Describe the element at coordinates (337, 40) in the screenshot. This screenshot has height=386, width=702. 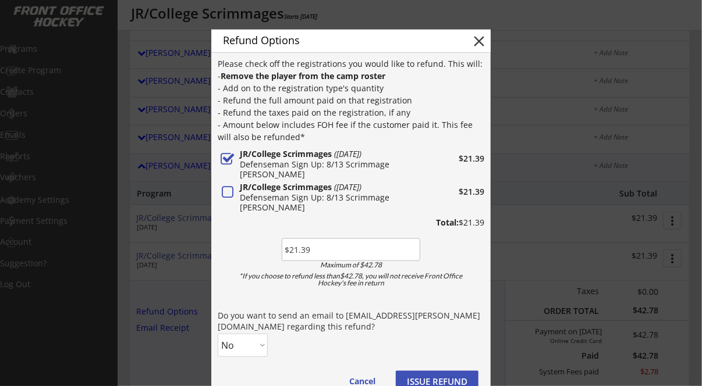
I see `div: Refund Options` at that location.